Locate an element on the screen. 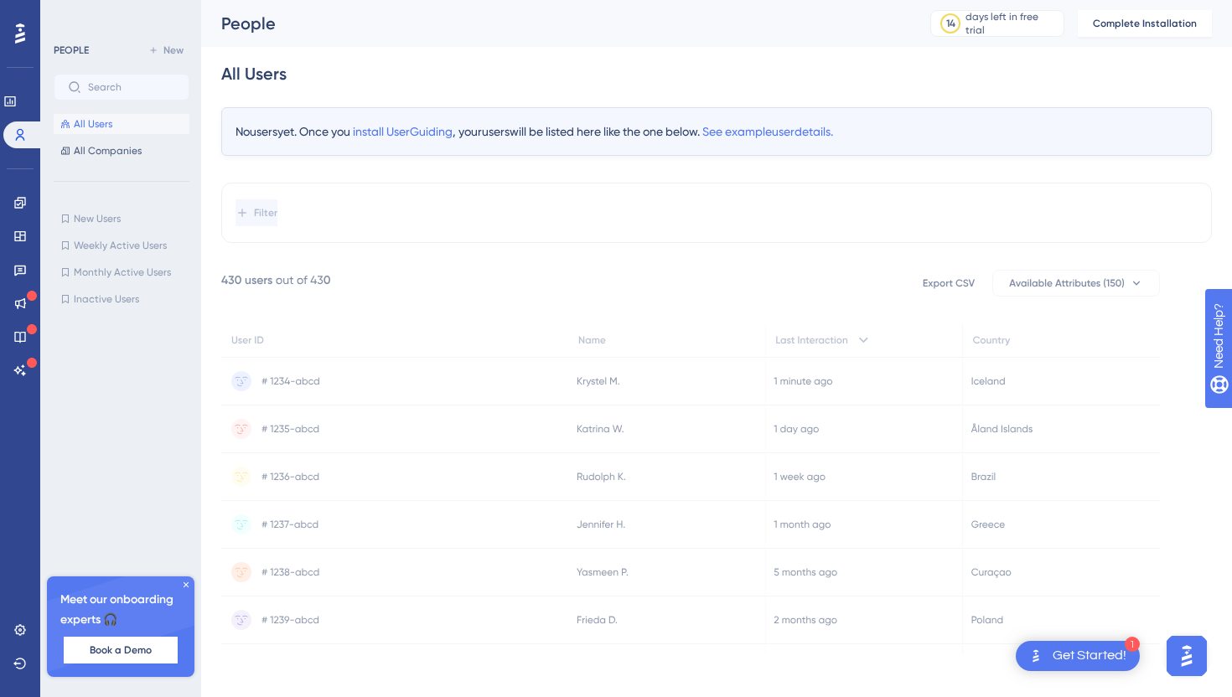  button: Inactive Users is located at coordinates (122, 299).